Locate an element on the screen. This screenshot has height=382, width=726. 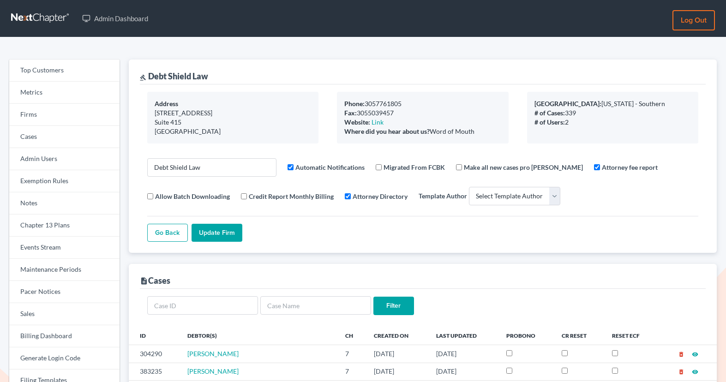
a: Pacer Notices is located at coordinates (64, 292).